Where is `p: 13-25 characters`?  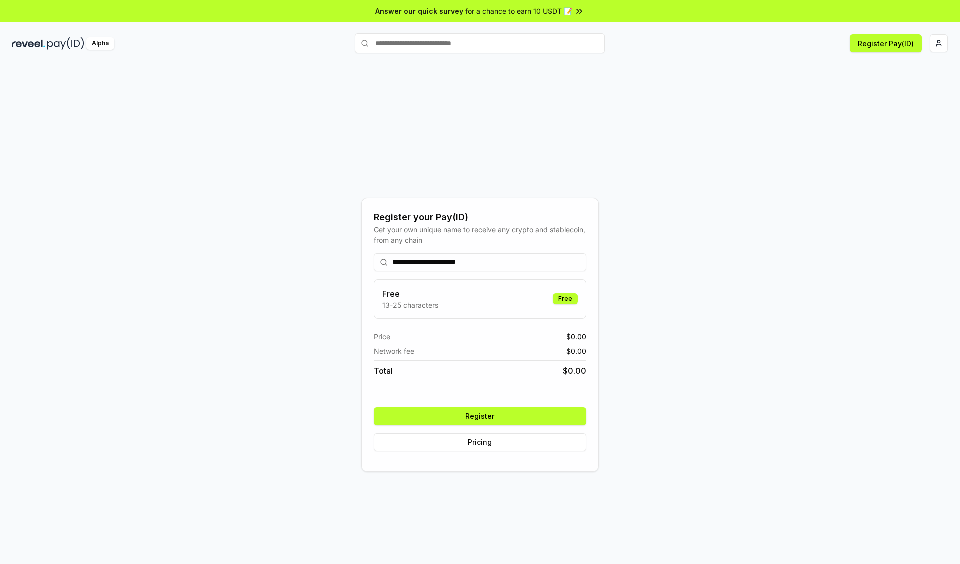
p: 13-25 characters is located at coordinates (410, 305).